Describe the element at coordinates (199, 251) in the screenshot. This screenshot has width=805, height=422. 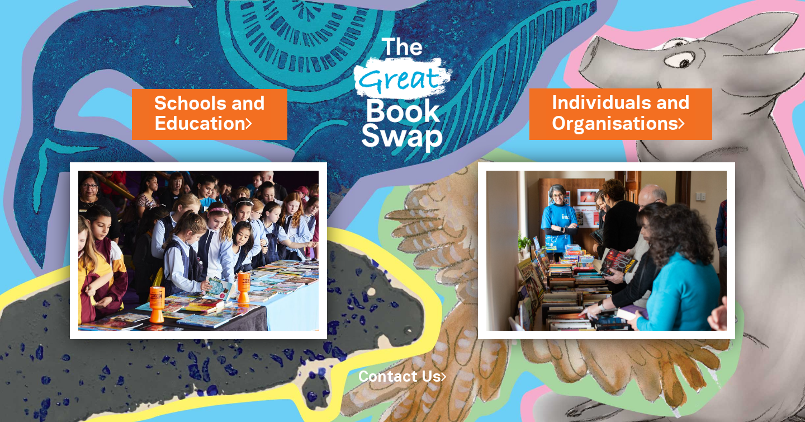
I see `img: Schools and Education` at that location.